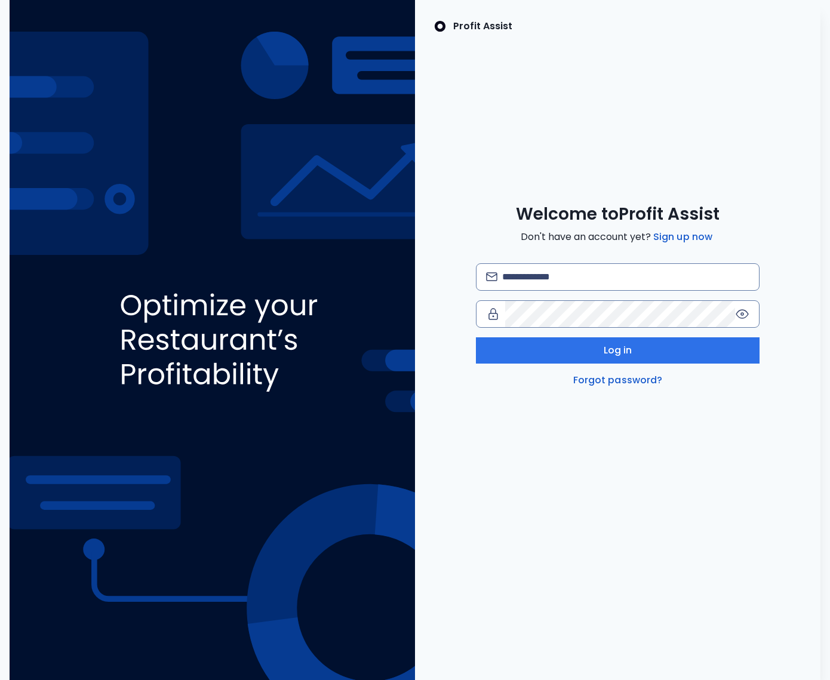  What do you see at coordinates (618, 237) in the screenshot?
I see `span: Don't have an account yet?` at bounding box center [618, 237].